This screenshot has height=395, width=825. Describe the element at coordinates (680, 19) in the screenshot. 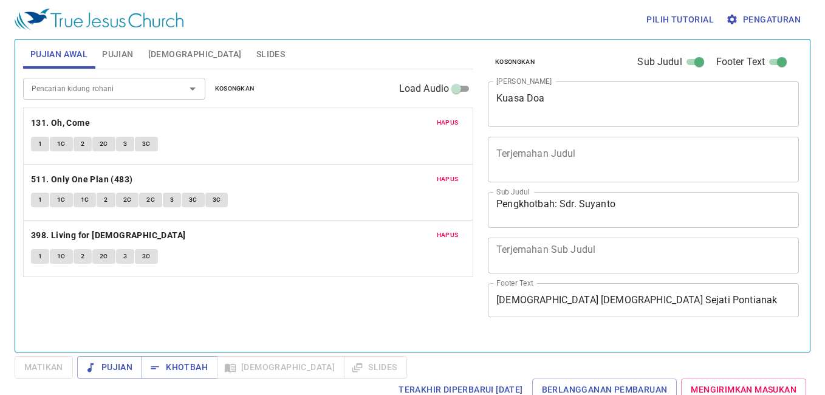

I see `button: Pilih tutorial` at that location.